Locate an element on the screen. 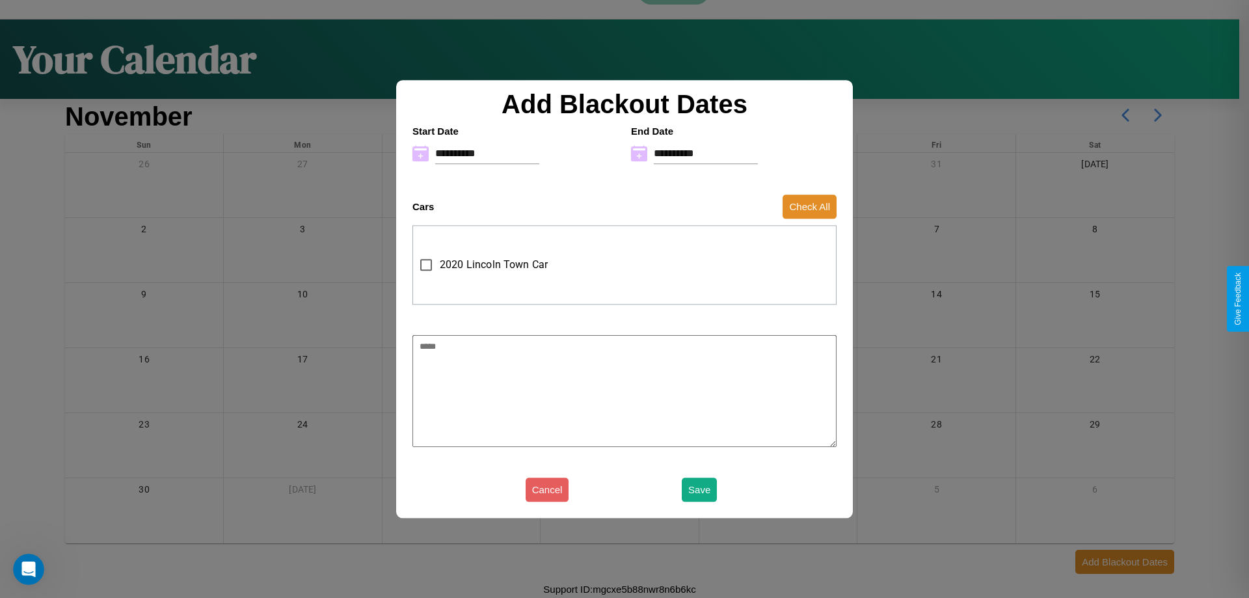  h2: Add Blackout Dates is located at coordinates (625, 104).